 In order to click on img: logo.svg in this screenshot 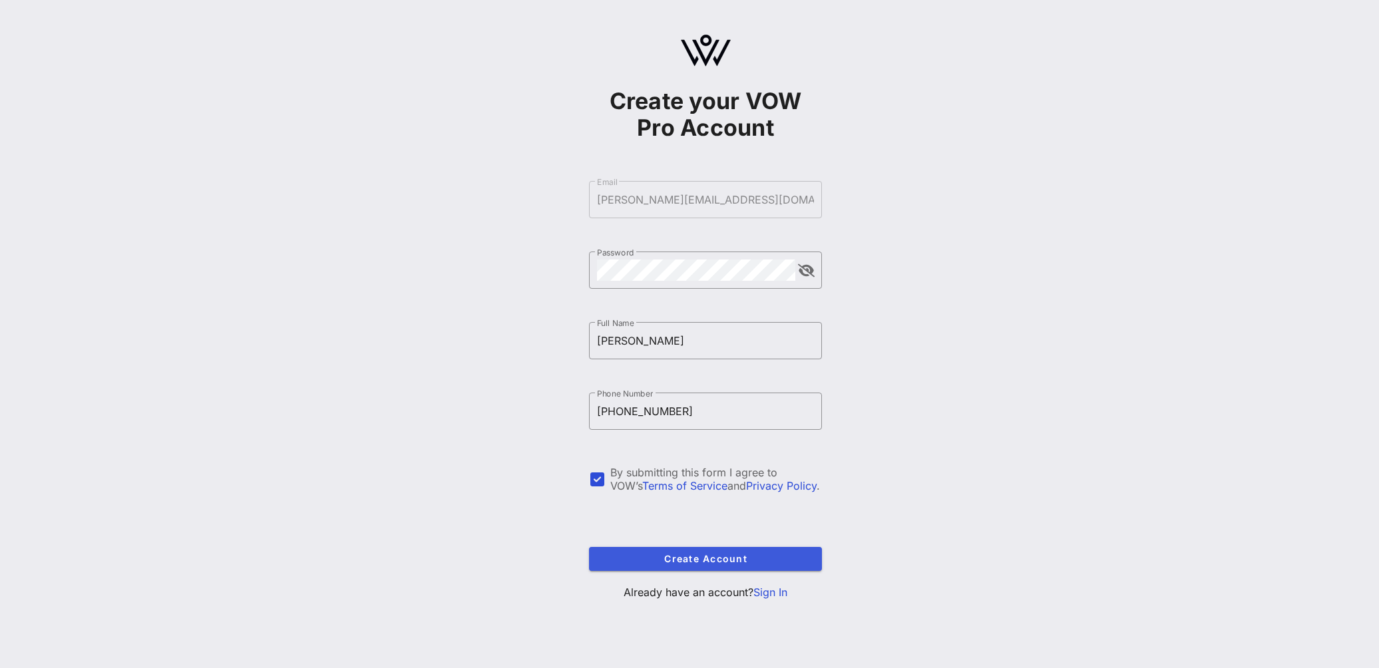, I will do `click(705, 51)`.